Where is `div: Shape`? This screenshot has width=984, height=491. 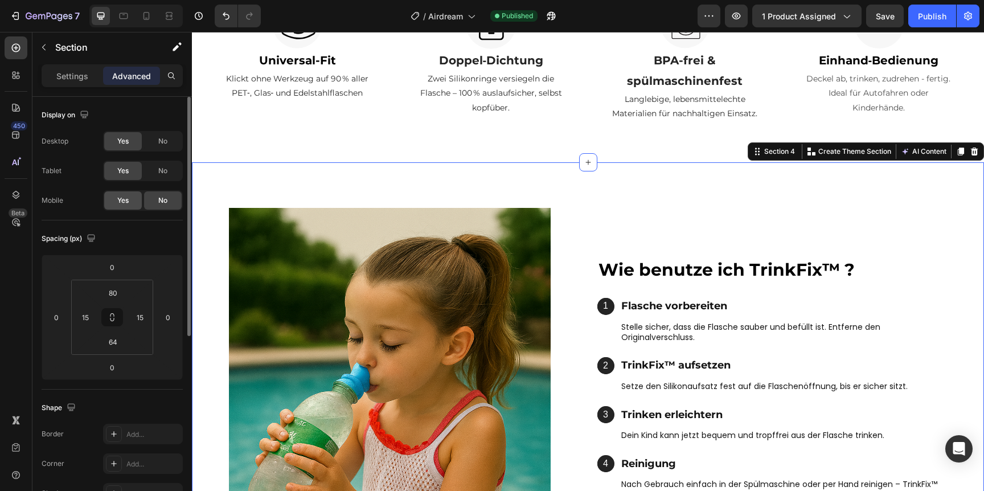
div: Shape is located at coordinates (60, 408).